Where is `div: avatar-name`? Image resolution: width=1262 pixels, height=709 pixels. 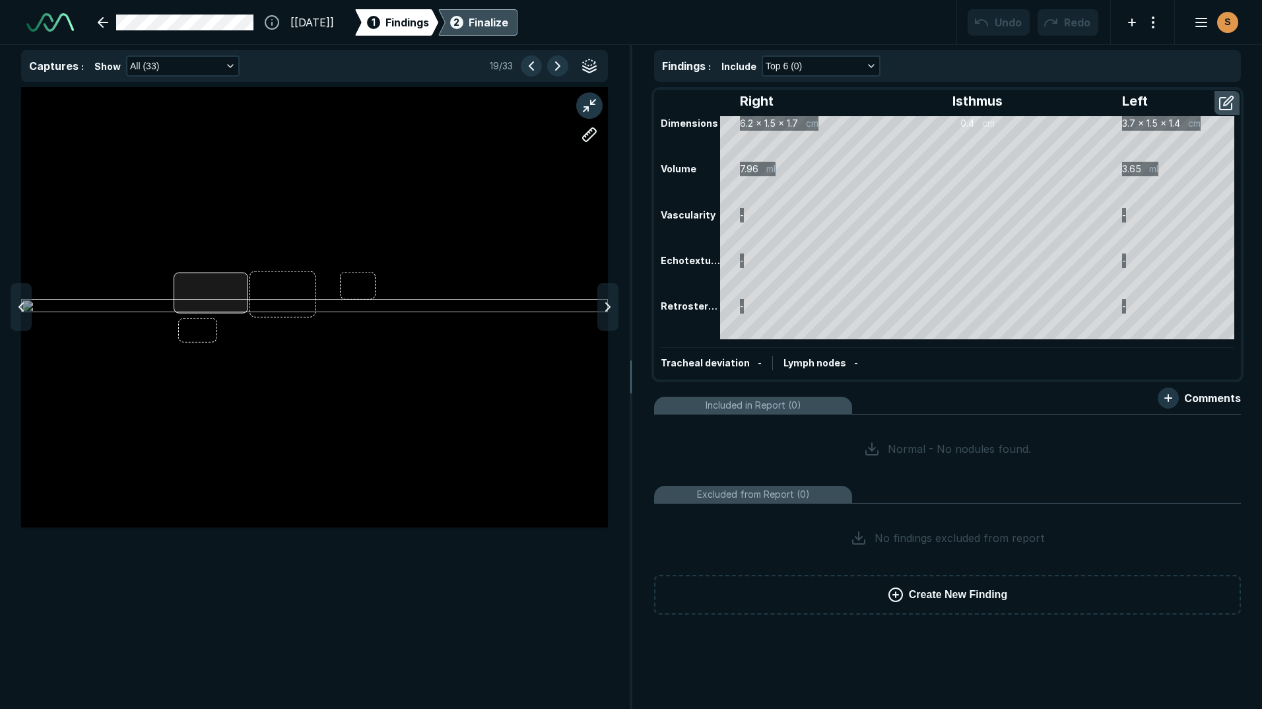
div: avatar-name is located at coordinates (1228, 22).